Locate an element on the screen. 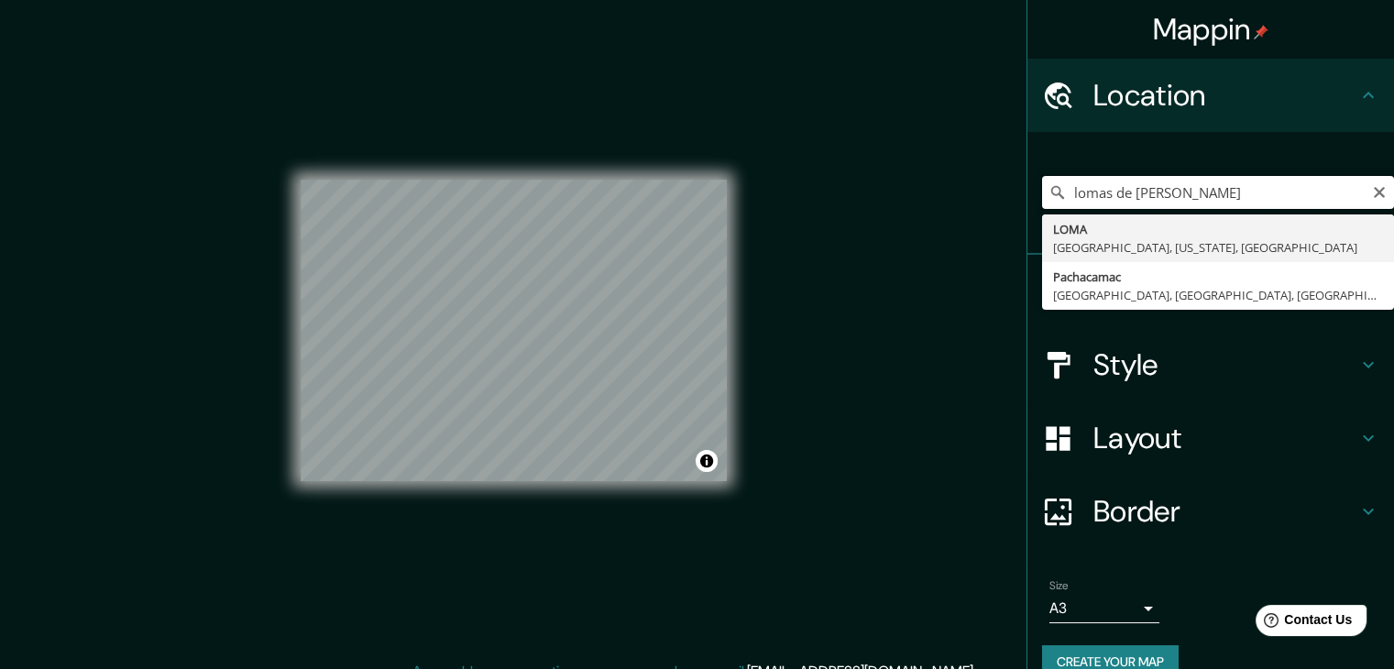  button: Clear is located at coordinates (1379, 191).